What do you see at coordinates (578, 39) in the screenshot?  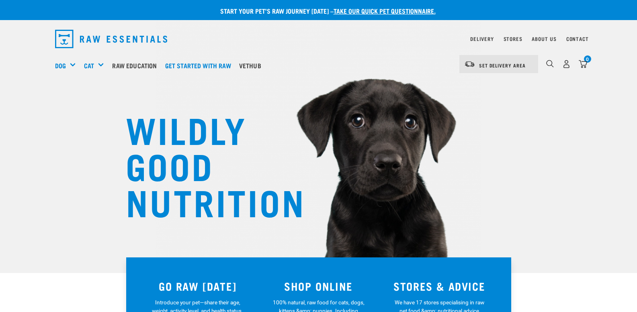 I see `a: Contact` at bounding box center [578, 39].